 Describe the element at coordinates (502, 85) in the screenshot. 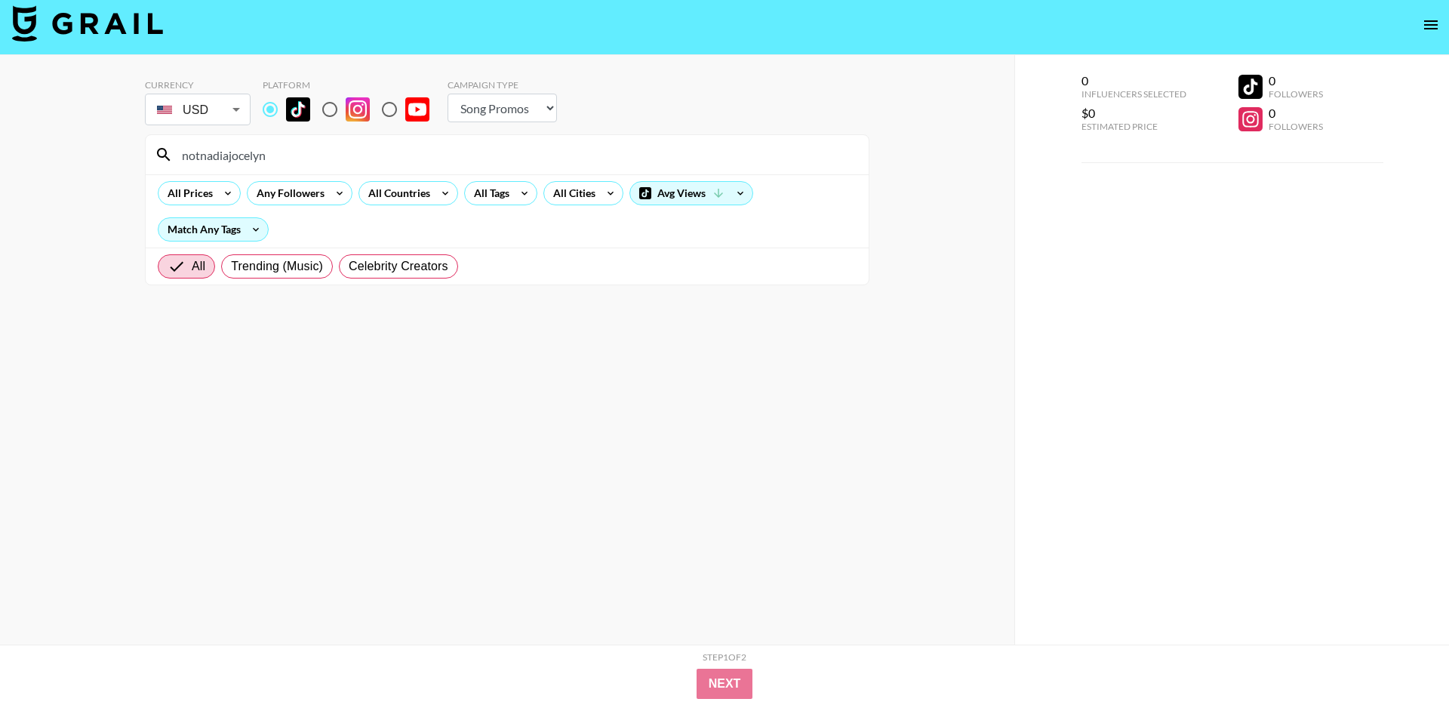

I see `div: Campaign Type` at that location.